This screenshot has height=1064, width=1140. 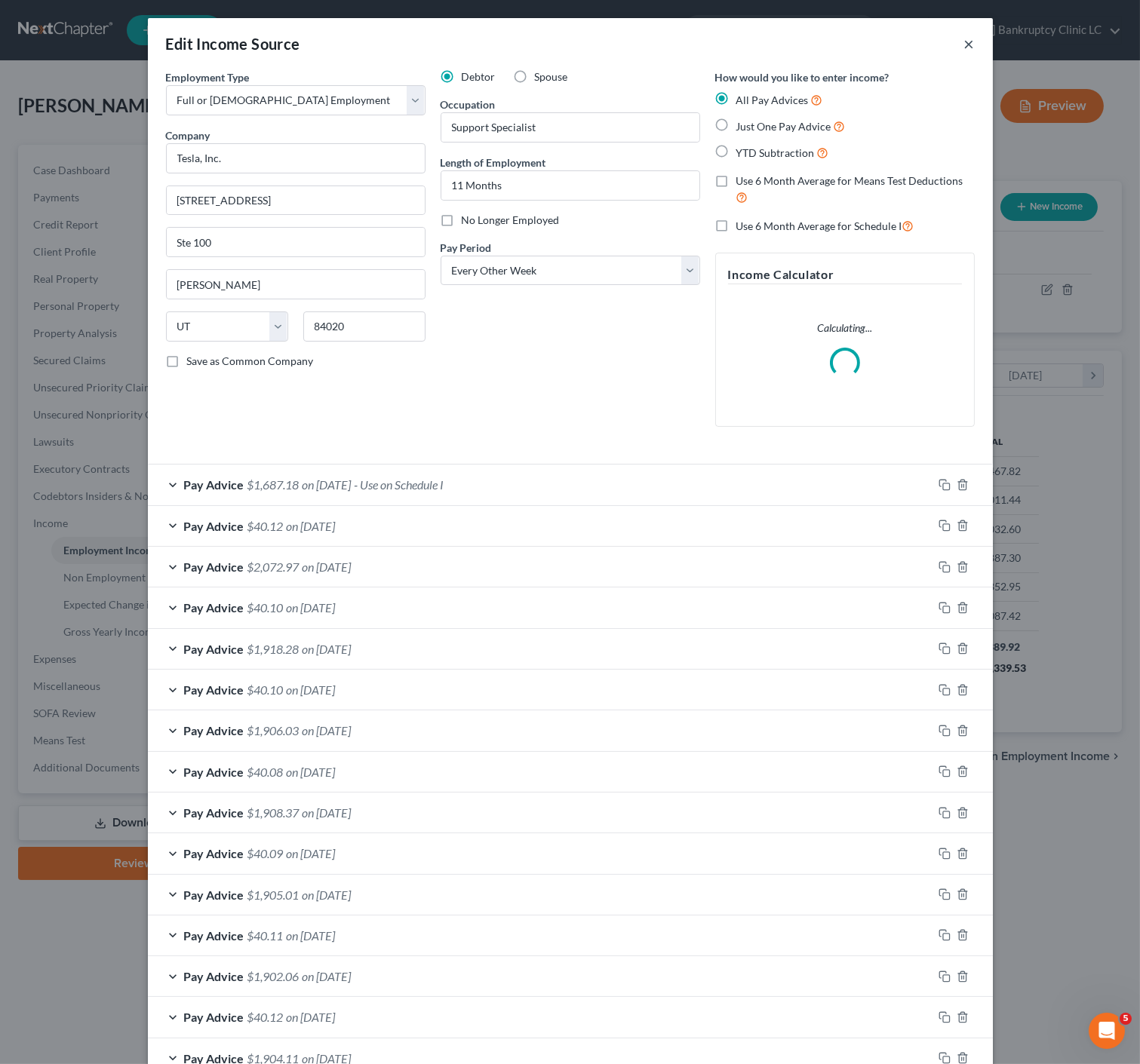 I want to click on input: Unit, Suite, etc..., so click(x=296, y=243).